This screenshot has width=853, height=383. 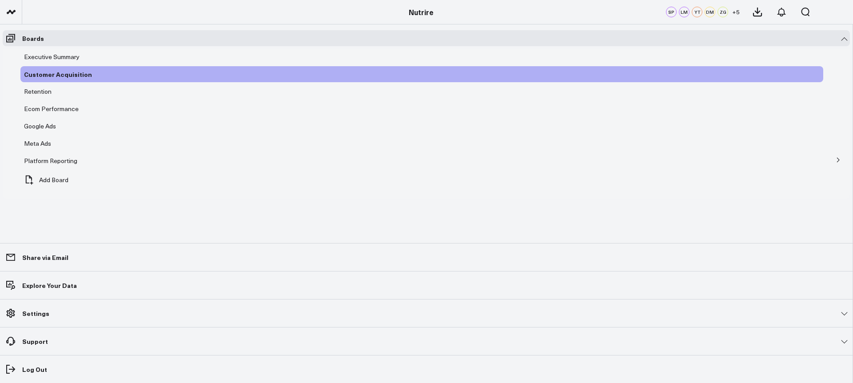 I want to click on a: Google Ads, so click(x=40, y=126).